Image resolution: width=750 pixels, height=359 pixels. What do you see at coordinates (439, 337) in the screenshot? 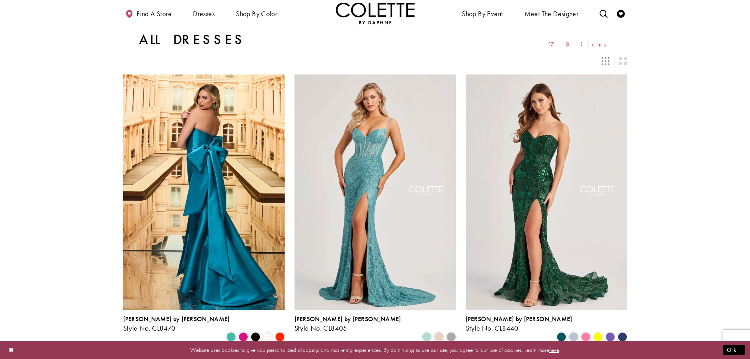
I see `i: Rose` at bounding box center [439, 337].